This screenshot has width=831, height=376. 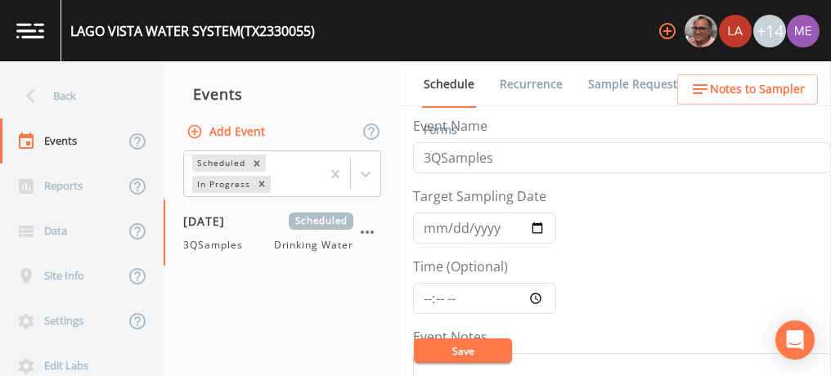 I want to click on div: Events, so click(x=282, y=94).